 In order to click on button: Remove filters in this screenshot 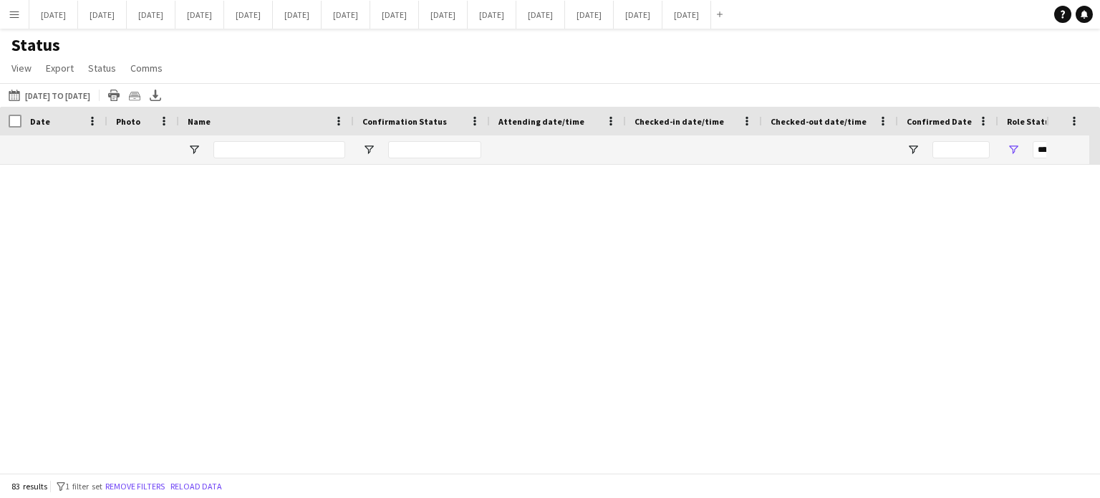, I will do `click(135, 486)`.